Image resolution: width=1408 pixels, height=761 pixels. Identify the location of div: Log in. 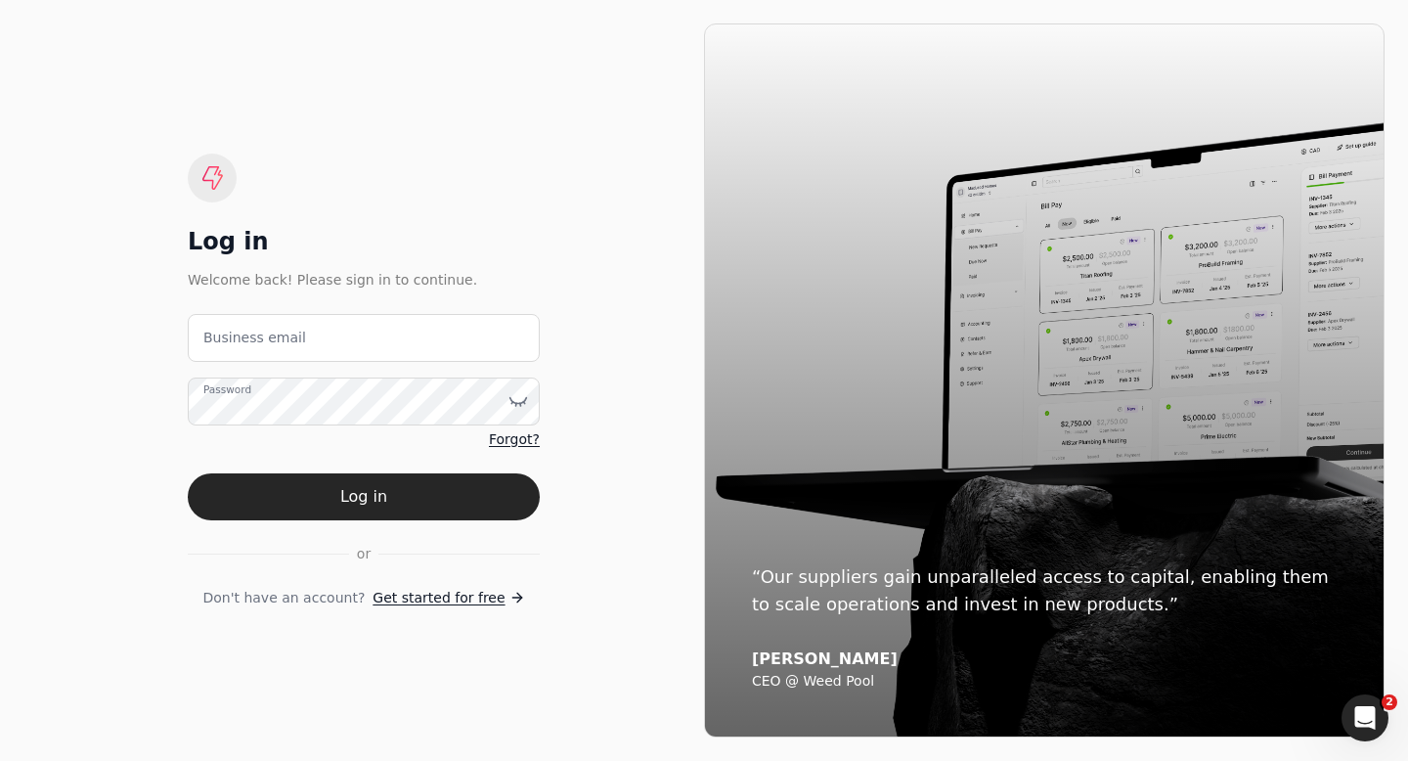
(364, 242).